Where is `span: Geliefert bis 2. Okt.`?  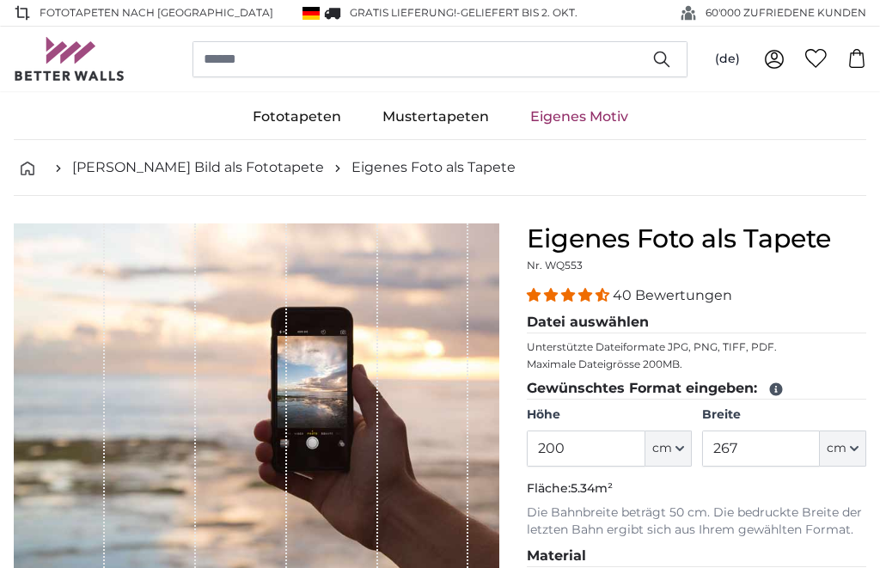 span: Geliefert bis 2. Okt. is located at coordinates (519, 12).